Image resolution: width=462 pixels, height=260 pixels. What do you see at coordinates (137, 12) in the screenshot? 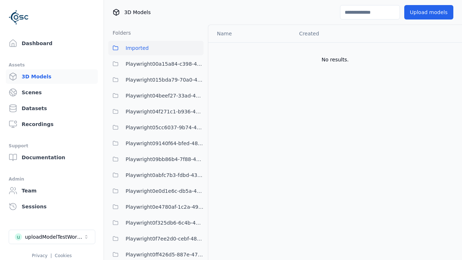
I see `span: 3D Models` at bounding box center [137, 12].